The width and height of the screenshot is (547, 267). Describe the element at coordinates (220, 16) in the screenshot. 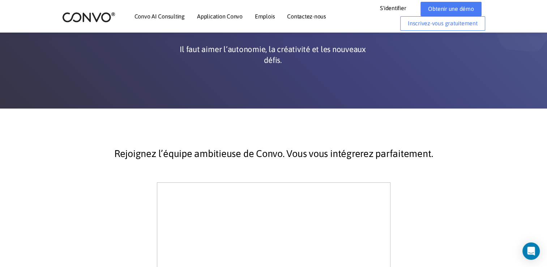

I see `a: Application Convo` at that location.